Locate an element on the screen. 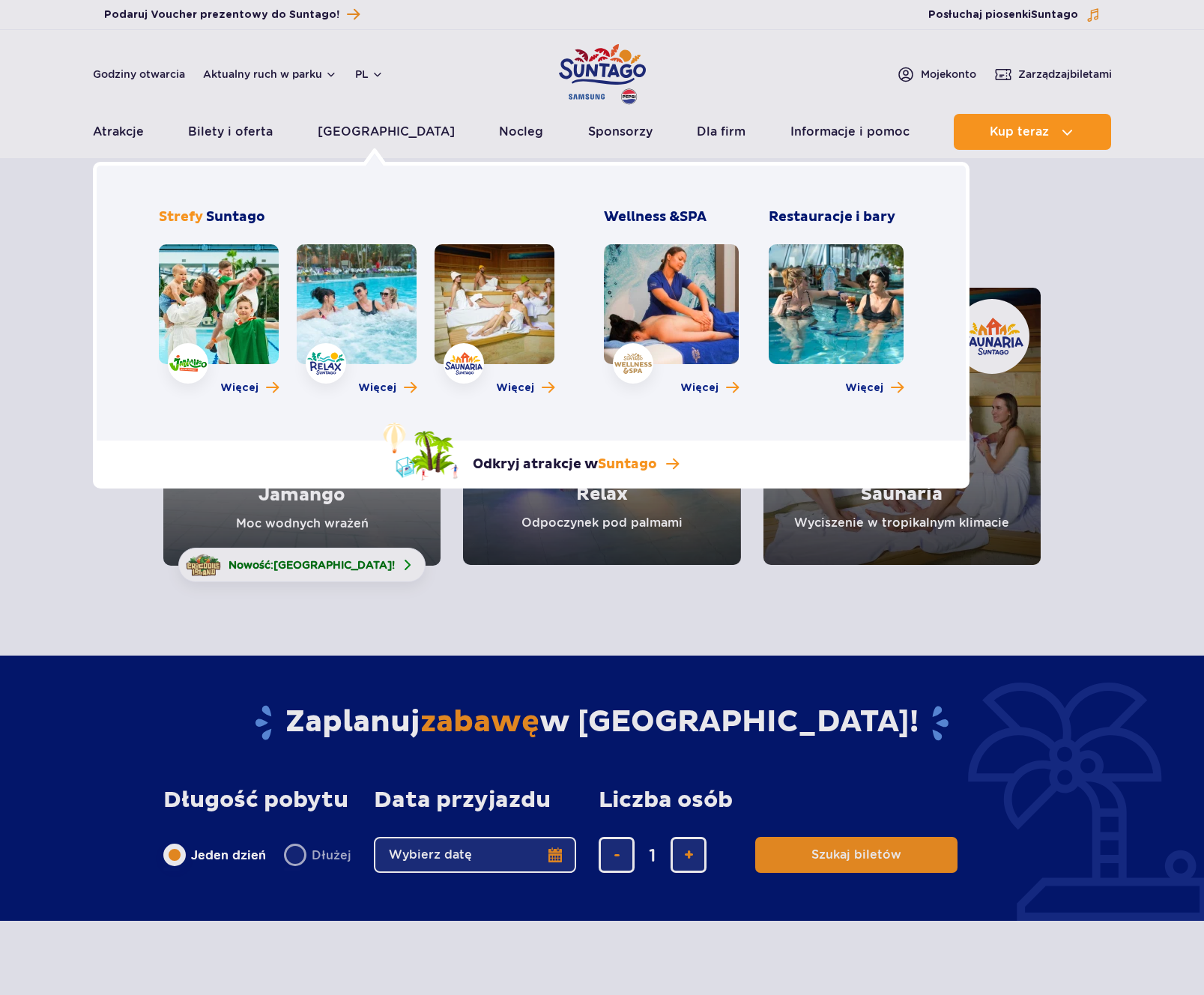  a: Więcej o Wellness & SPA is located at coordinates (710, 388).